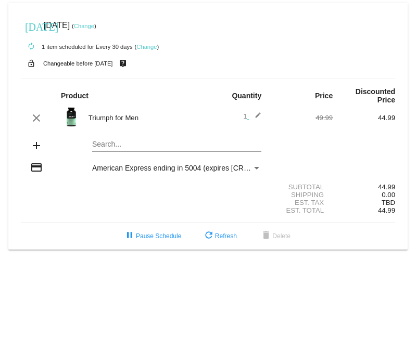 This screenshot has width=416, height=364. What do you see at coordinates (388, 195) in the screenshot?
I see `span: 0.00` at bounding box center [388, 195].